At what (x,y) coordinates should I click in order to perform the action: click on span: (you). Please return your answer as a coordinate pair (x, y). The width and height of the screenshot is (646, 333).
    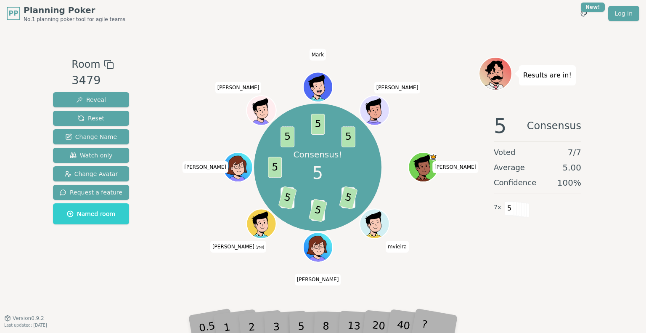
    Looking at the image, I should click on (259, 247).